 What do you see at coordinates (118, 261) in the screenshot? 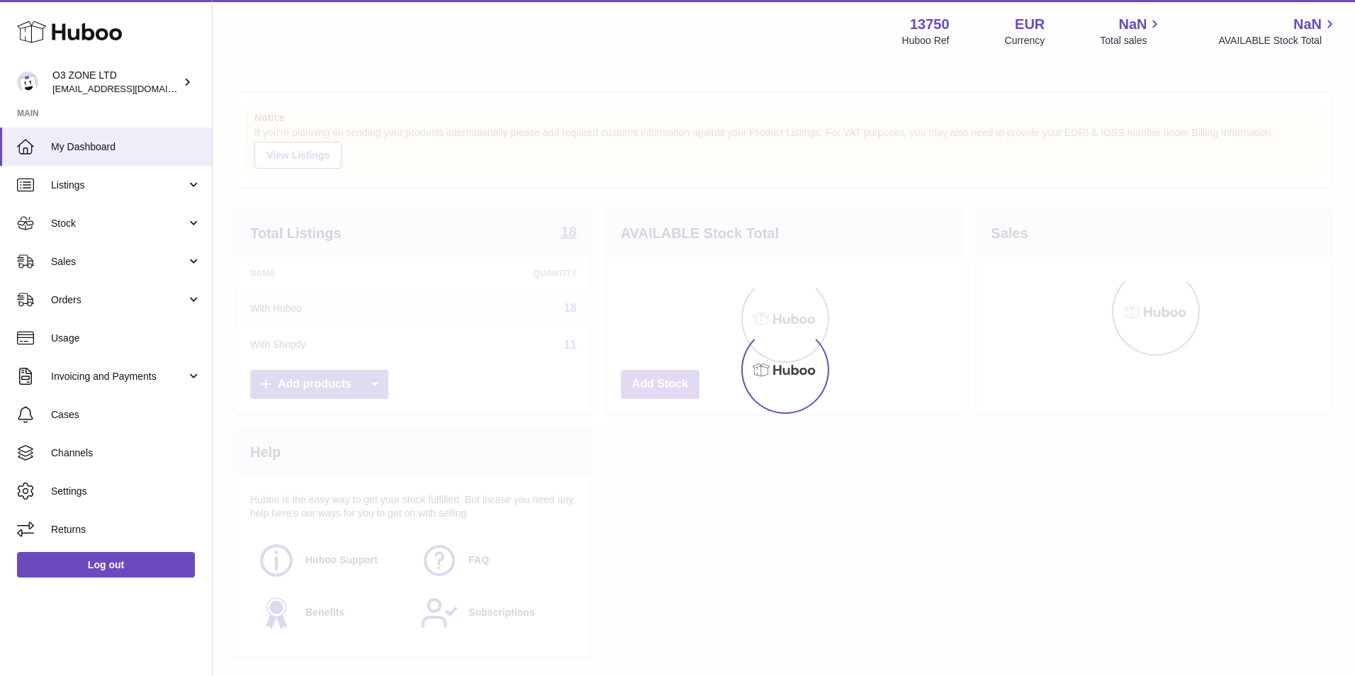
I see `span: Sales` at bounding box center [118, 261].